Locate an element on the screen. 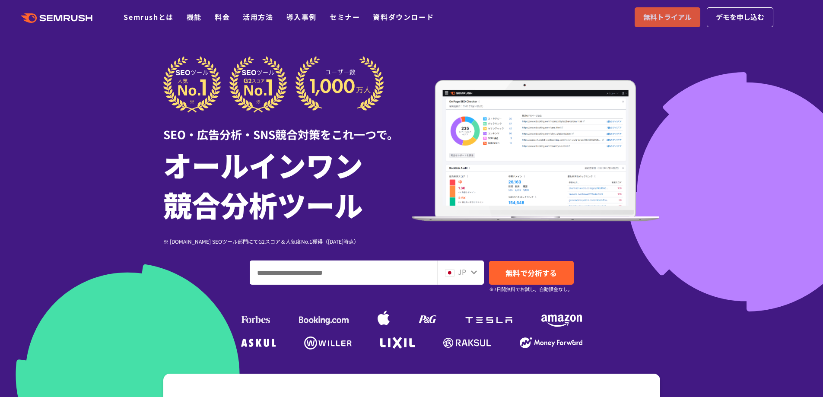  span: 無料トライアル is located at coordinates (668, 17).